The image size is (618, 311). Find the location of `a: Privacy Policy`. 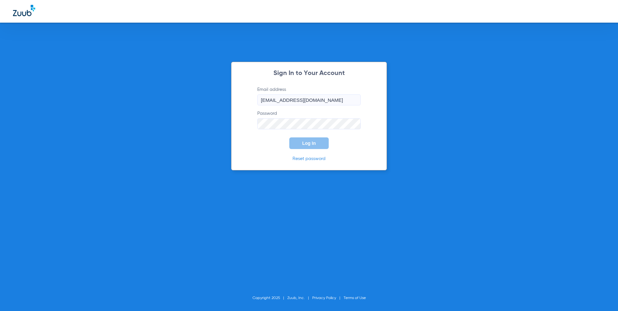

a: Privacy Policy is located at coordinates (324, 298).